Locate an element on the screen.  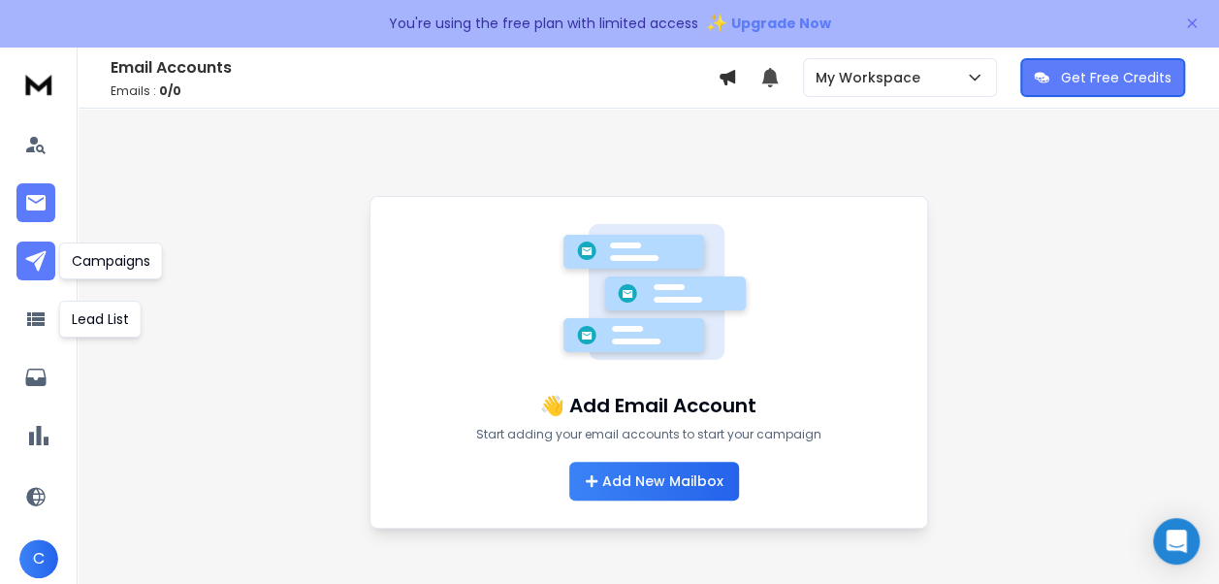
button: Get Free Credits is located at coordinates (1103, 78).